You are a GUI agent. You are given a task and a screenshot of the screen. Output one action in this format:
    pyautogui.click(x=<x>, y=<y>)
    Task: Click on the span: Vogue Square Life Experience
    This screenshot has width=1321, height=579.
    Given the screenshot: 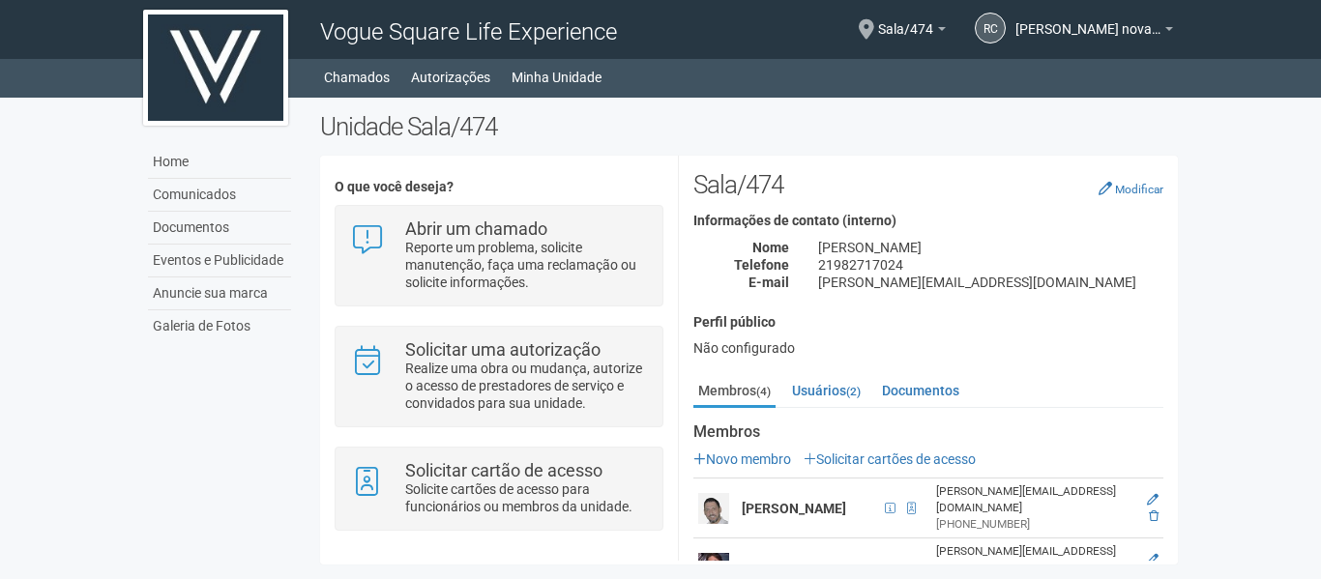 What is the action you would take?
    pyautogui.click(x=468, y=32)
    